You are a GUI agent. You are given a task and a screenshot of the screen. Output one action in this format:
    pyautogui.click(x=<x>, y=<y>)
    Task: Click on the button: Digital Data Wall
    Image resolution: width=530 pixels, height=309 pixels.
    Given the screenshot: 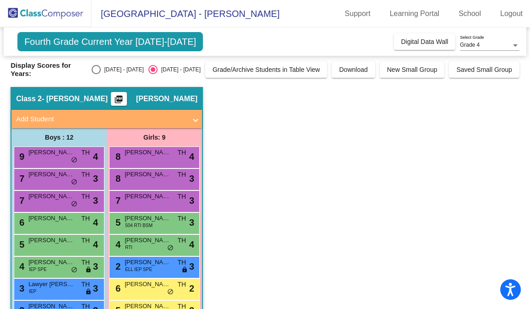 What is the action you would take?
    pyautogui.click(x=425, y=42)
    